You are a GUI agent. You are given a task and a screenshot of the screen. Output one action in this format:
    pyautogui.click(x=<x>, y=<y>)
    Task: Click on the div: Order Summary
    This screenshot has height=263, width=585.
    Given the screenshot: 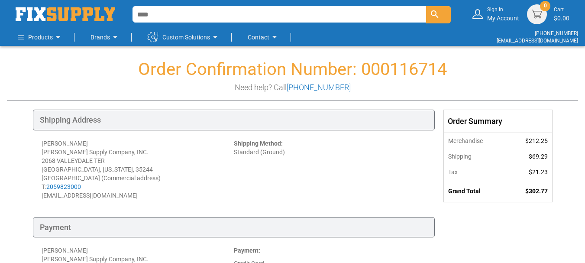 What is the action you would take?
    pyautogui.click(x=498, y=121)
    